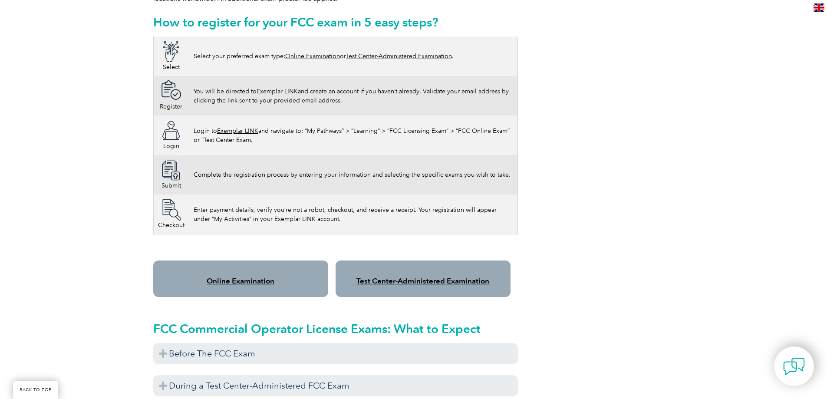 This screenshot has width=827, height=399. I want to click on h3: Before The FCC Exam, so click(335, 353).